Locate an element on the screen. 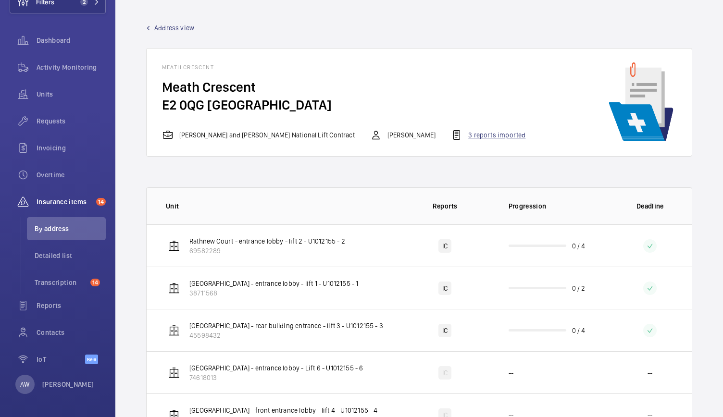 The width and height of the screenshot is (723, 417). p: Progression is located at coordinates (558, 206).